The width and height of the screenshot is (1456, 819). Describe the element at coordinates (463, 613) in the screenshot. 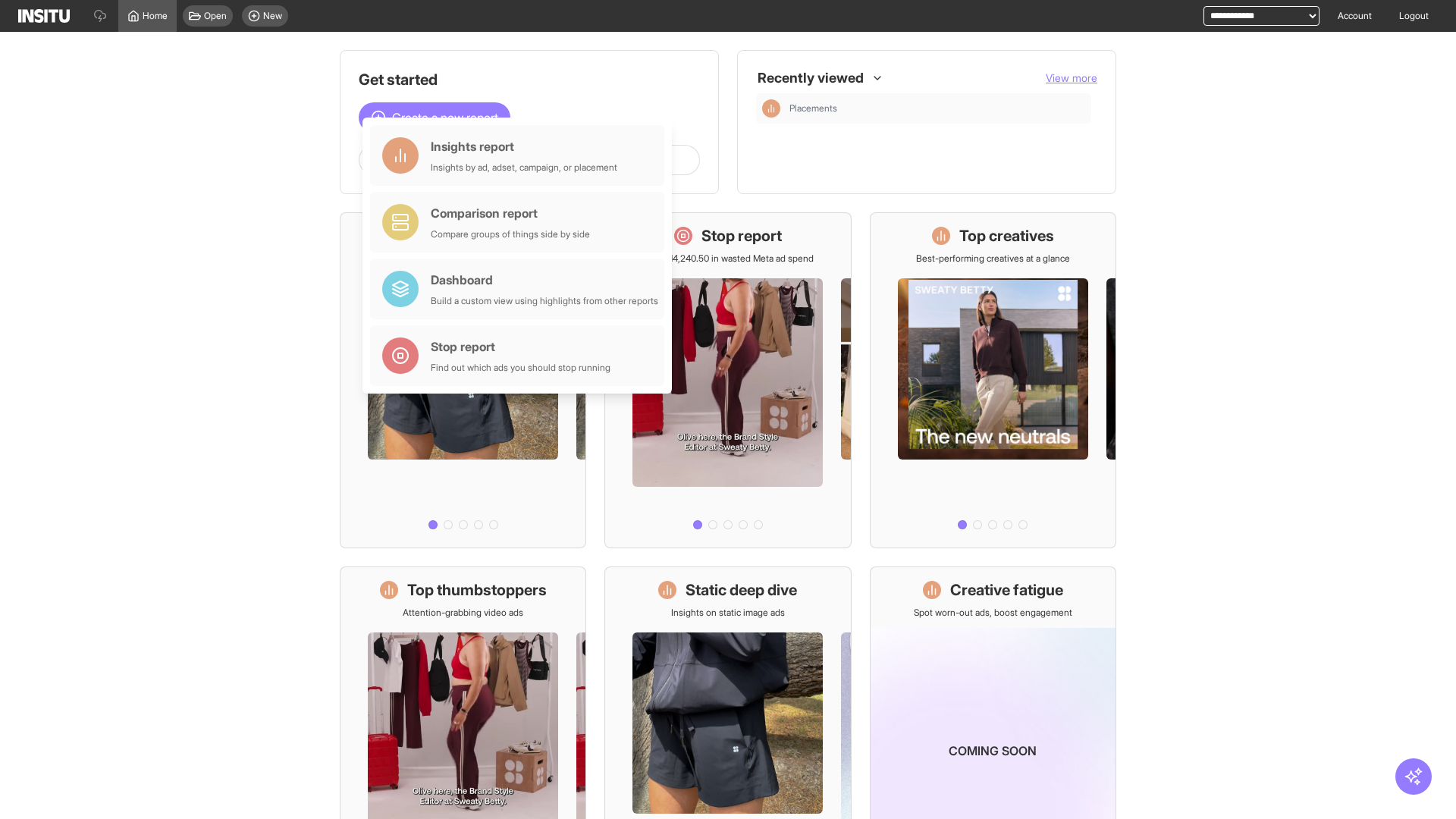

I see `p: Attention-grabbing video ads` at that location.